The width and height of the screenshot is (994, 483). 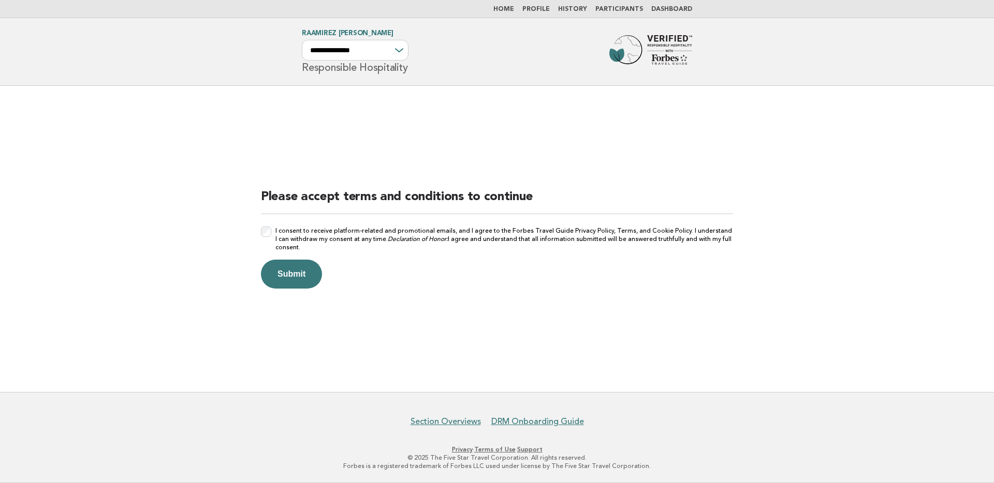 What do you see at coordinates (504, 239) in the screenshot?
I see `label: I consent to receive platform-related and promotional emails, and I agree to the Forbes Travel Gu...` at bounding box center [504, 239].